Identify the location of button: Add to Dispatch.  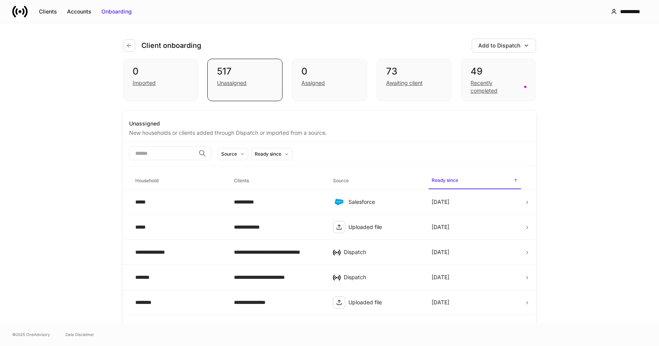
(504, 46).